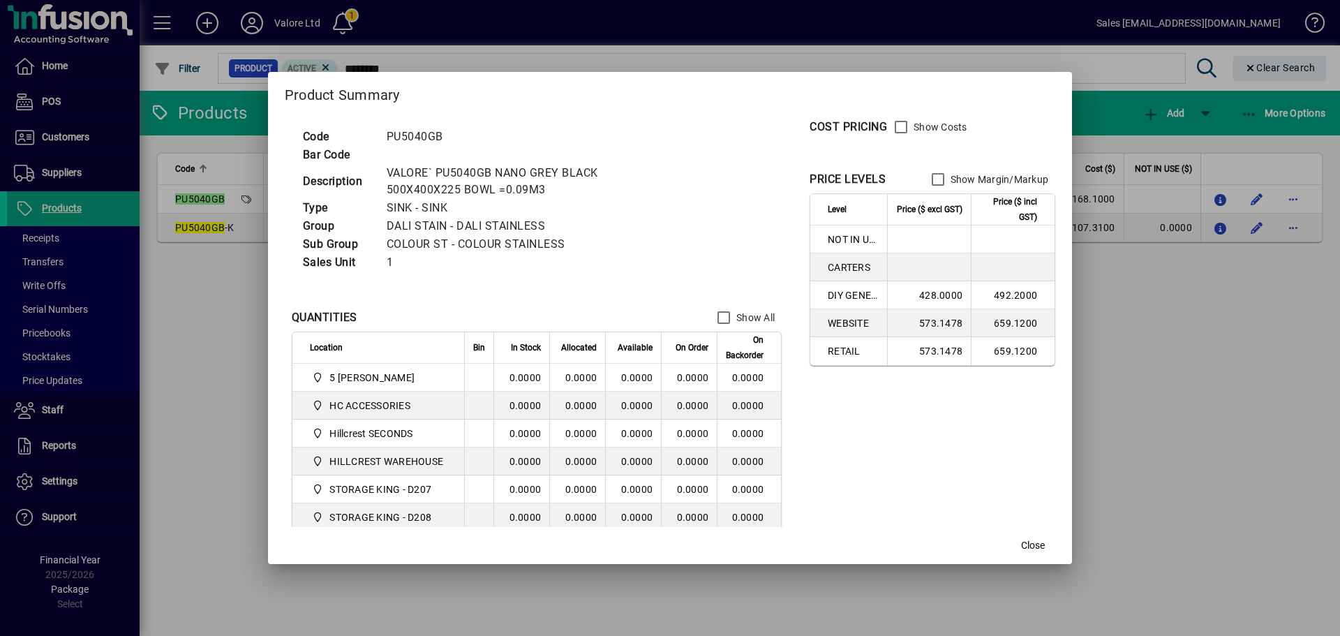  I want to click on span: Close, so click(1033, 545).